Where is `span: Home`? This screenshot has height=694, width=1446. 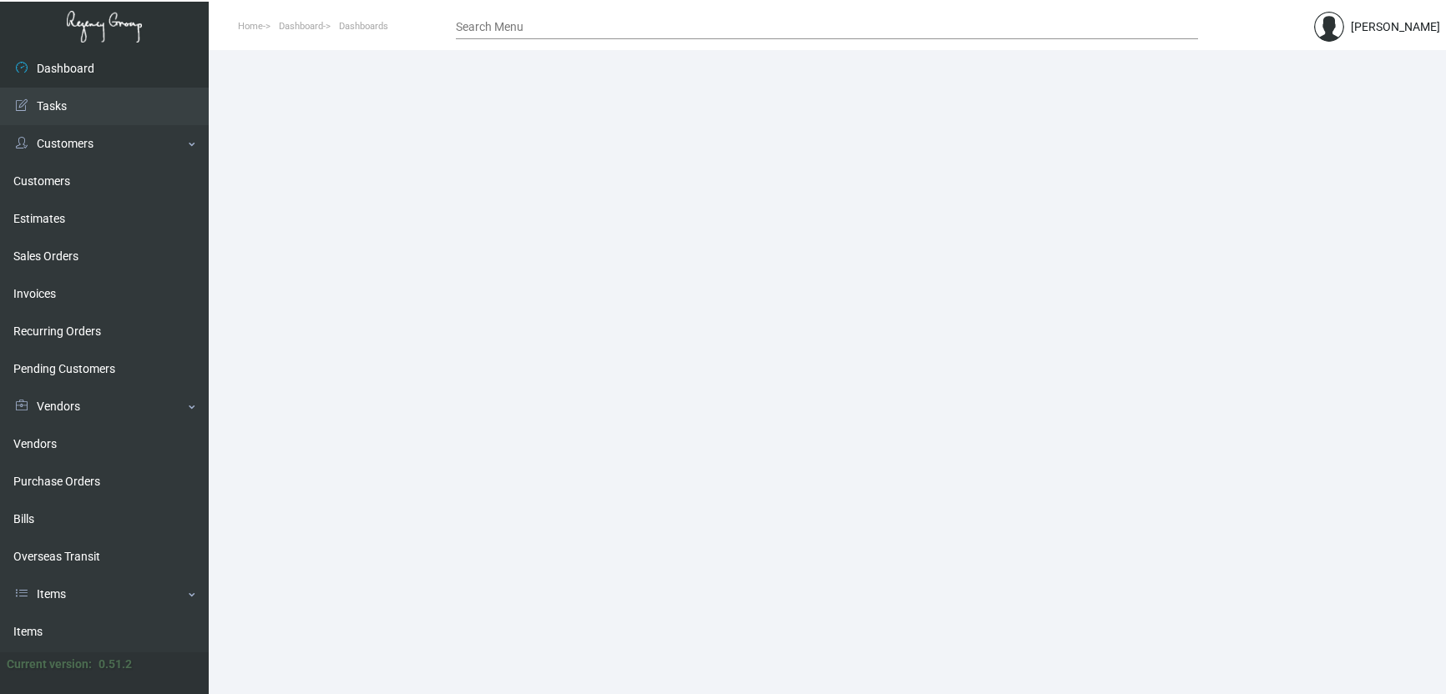 span: Home is located at coordinates (250, 26).